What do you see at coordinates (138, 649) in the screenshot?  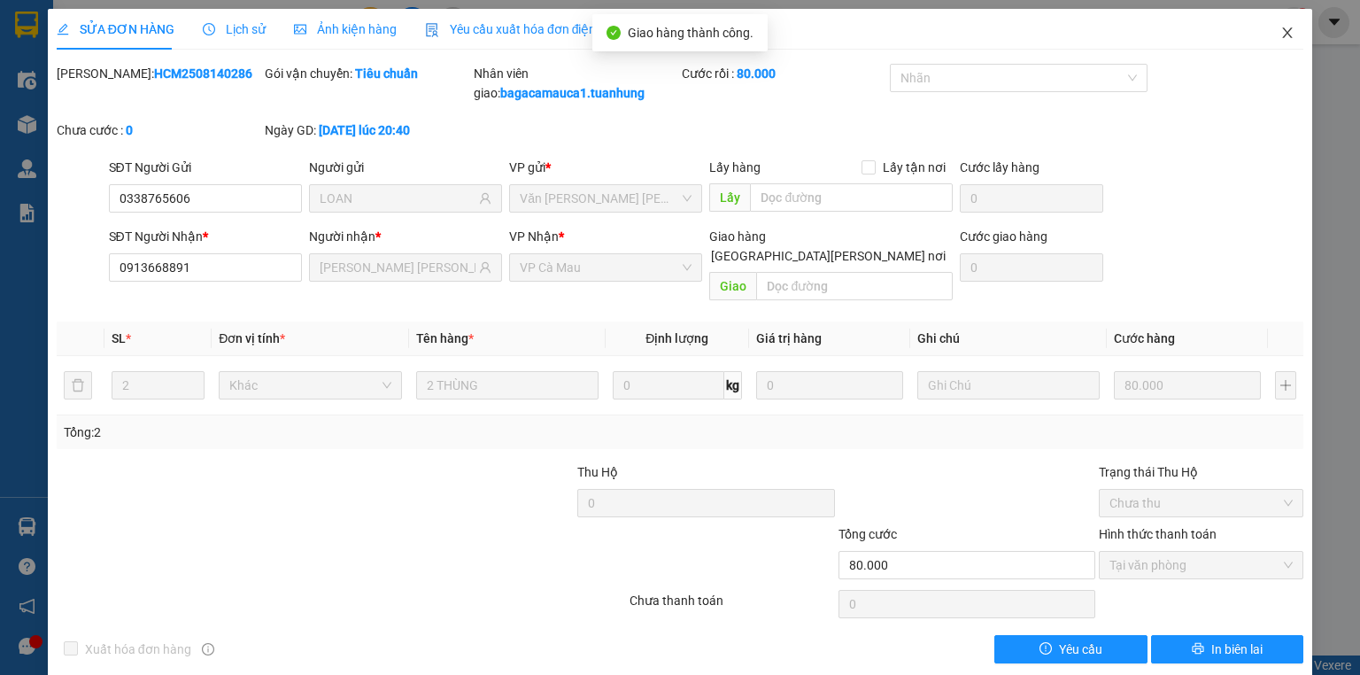 I see `span: Xuất hóa đơn hàng` at bounding box center [138, 649].